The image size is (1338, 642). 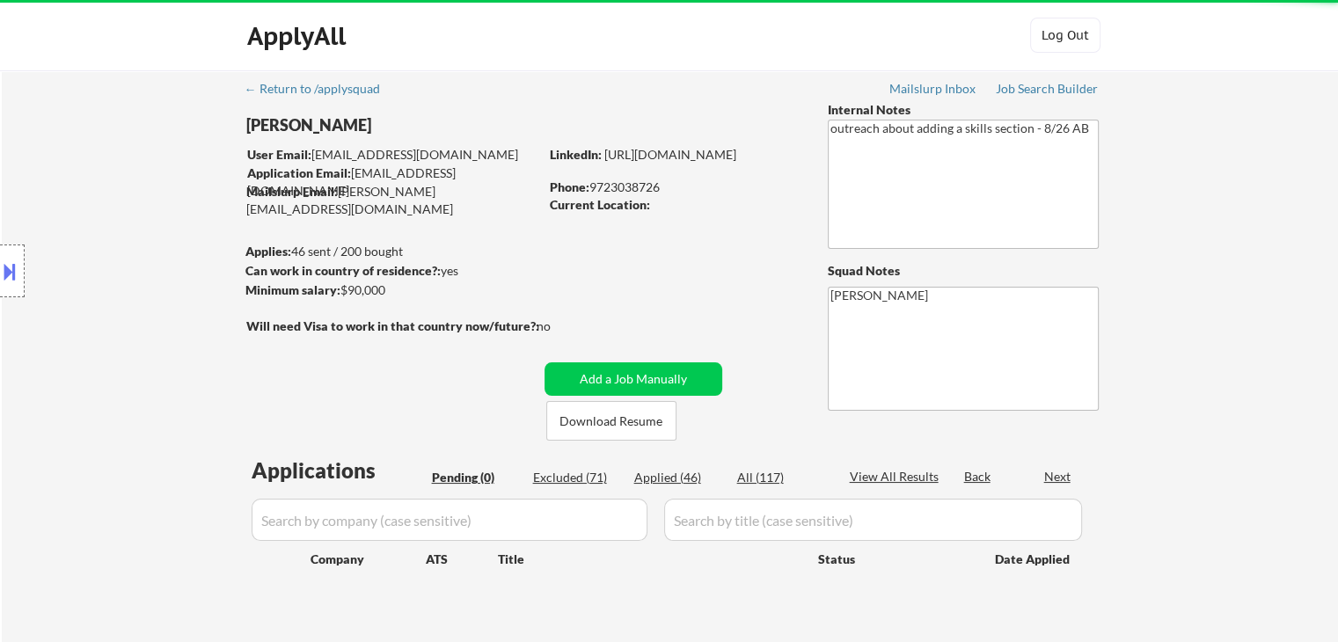 I want to click on input: Search by company (case sensitive), so click(x=450, y=520).